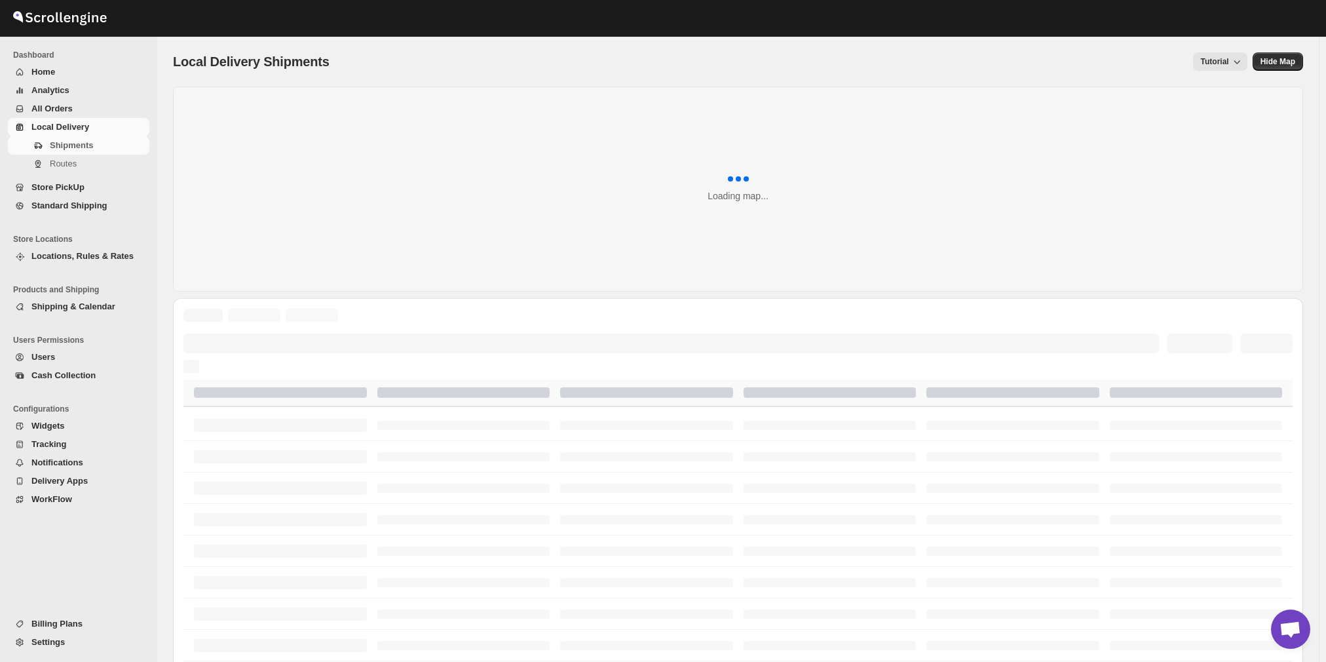 The image size is (1326, 662). I want to click on span: Dashboard, so click(82, 55).